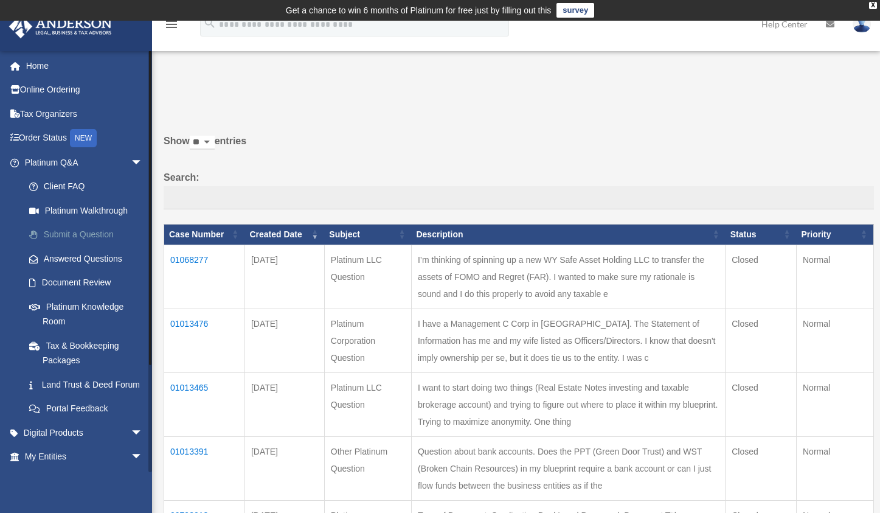 The image size is (880, 513). What do you see at coordinates (568, 234) in the screenshot?
I see `th: Description: activate to sort column ascending` at bounding box center [568, 234].